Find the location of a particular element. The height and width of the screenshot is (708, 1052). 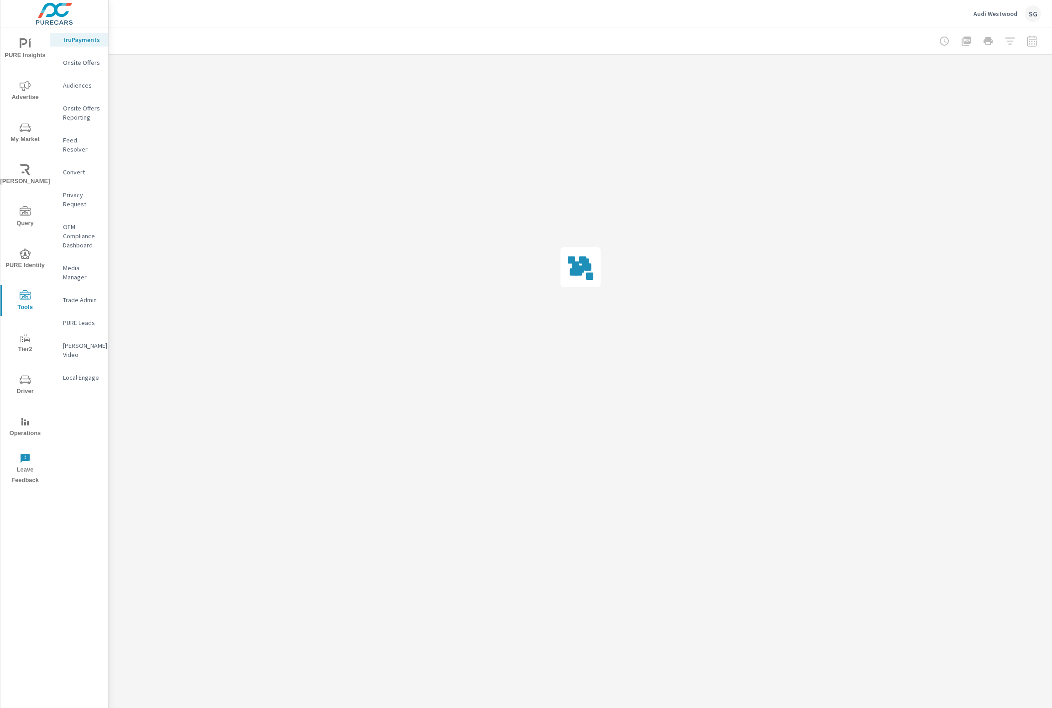

div: Local Engage is located at coordinates (79, 377).